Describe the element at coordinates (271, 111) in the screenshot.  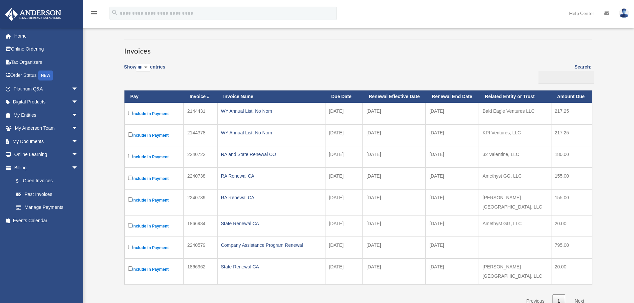
I see `div: WY Annual List, No Nom` at that location.